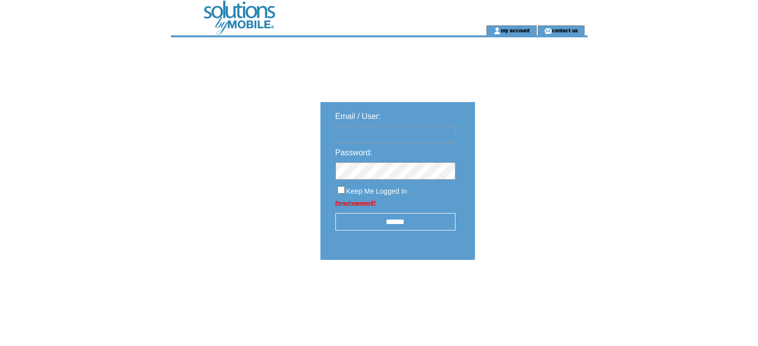  I want to click on img: account_icon.gif, so click(497, 31).